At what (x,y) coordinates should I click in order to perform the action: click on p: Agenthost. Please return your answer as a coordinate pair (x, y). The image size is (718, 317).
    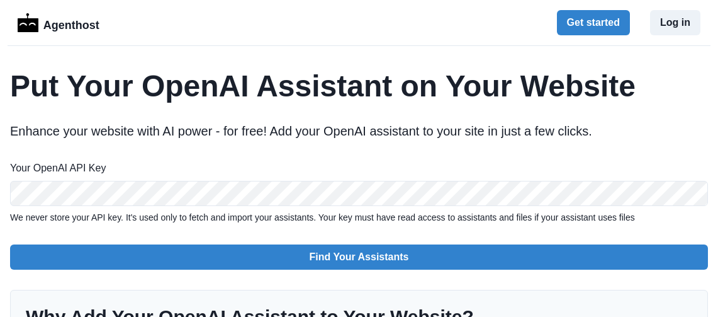
    Looking at the image, I should click on (71, 23).